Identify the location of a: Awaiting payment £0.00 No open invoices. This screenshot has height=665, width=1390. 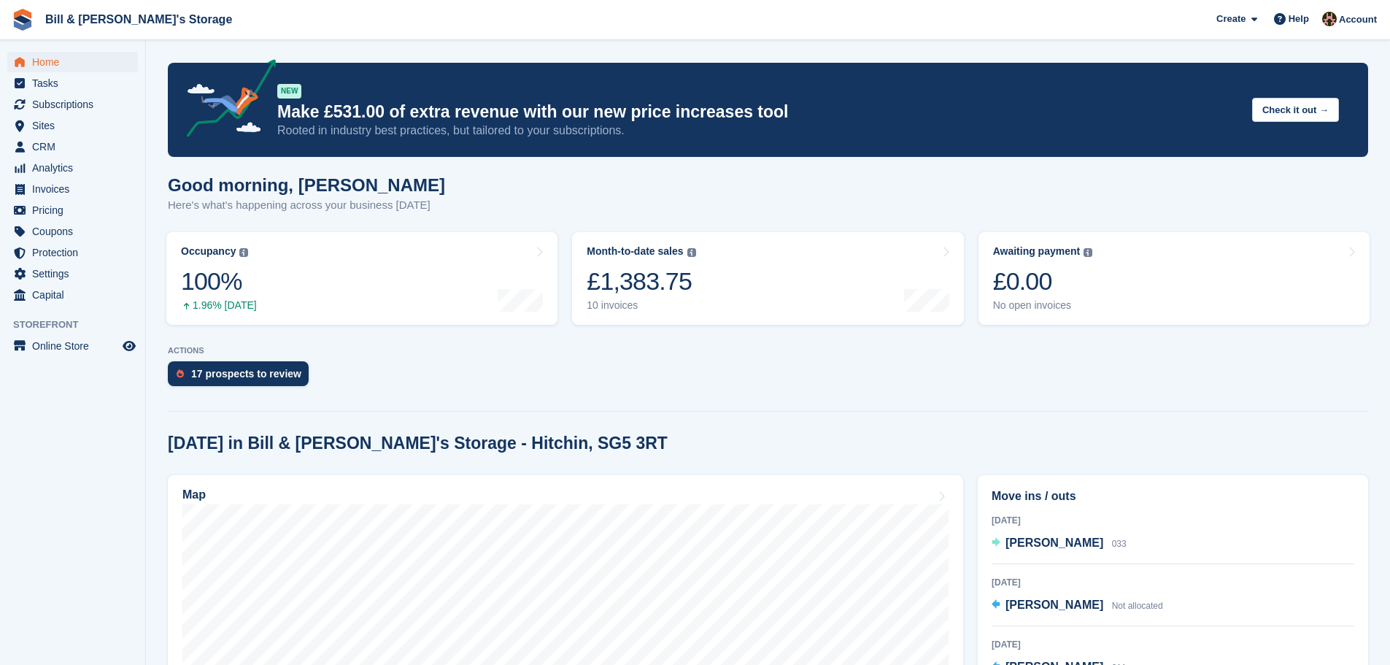
(1174, 278).